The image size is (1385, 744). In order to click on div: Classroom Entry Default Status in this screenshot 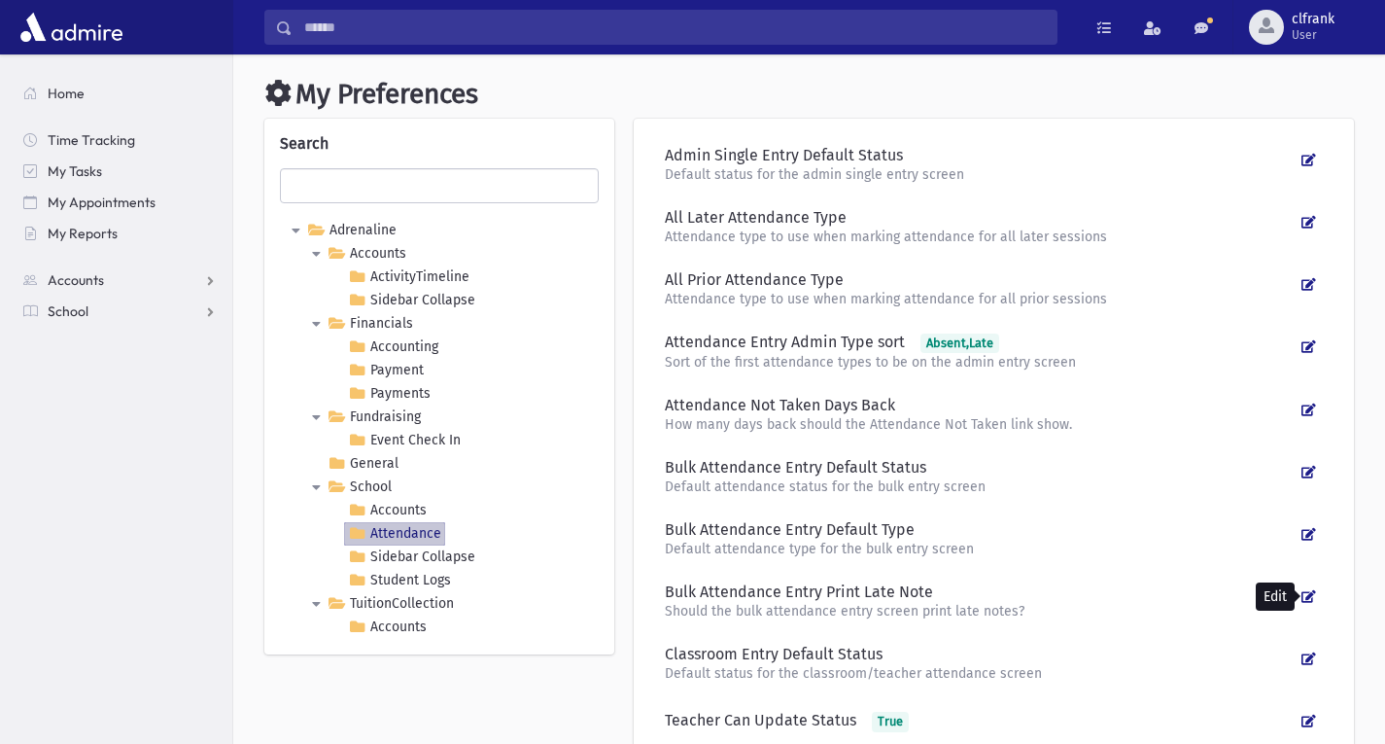, I will do `click(980, 654)`.